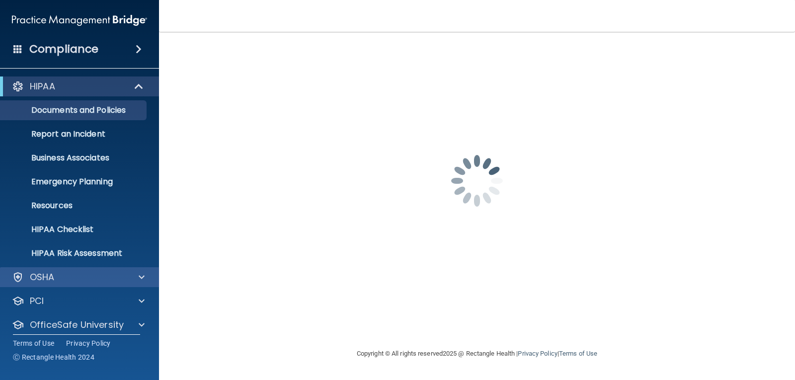 The width and height of the screenshot is (795, 380). I want to click on p: HIPAA, so click(42, 86).